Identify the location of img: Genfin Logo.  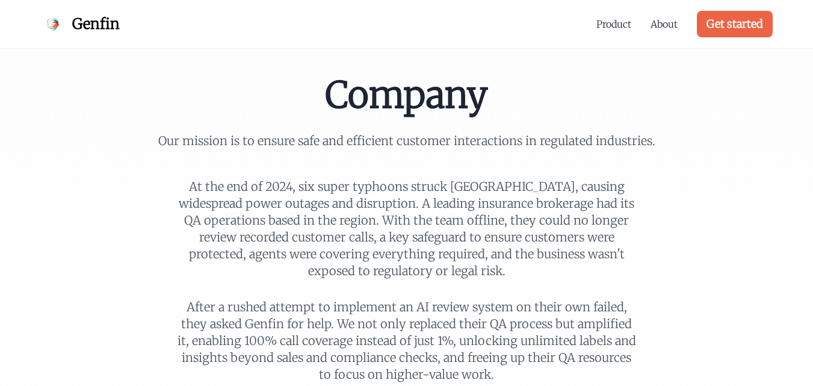
(53, 24).